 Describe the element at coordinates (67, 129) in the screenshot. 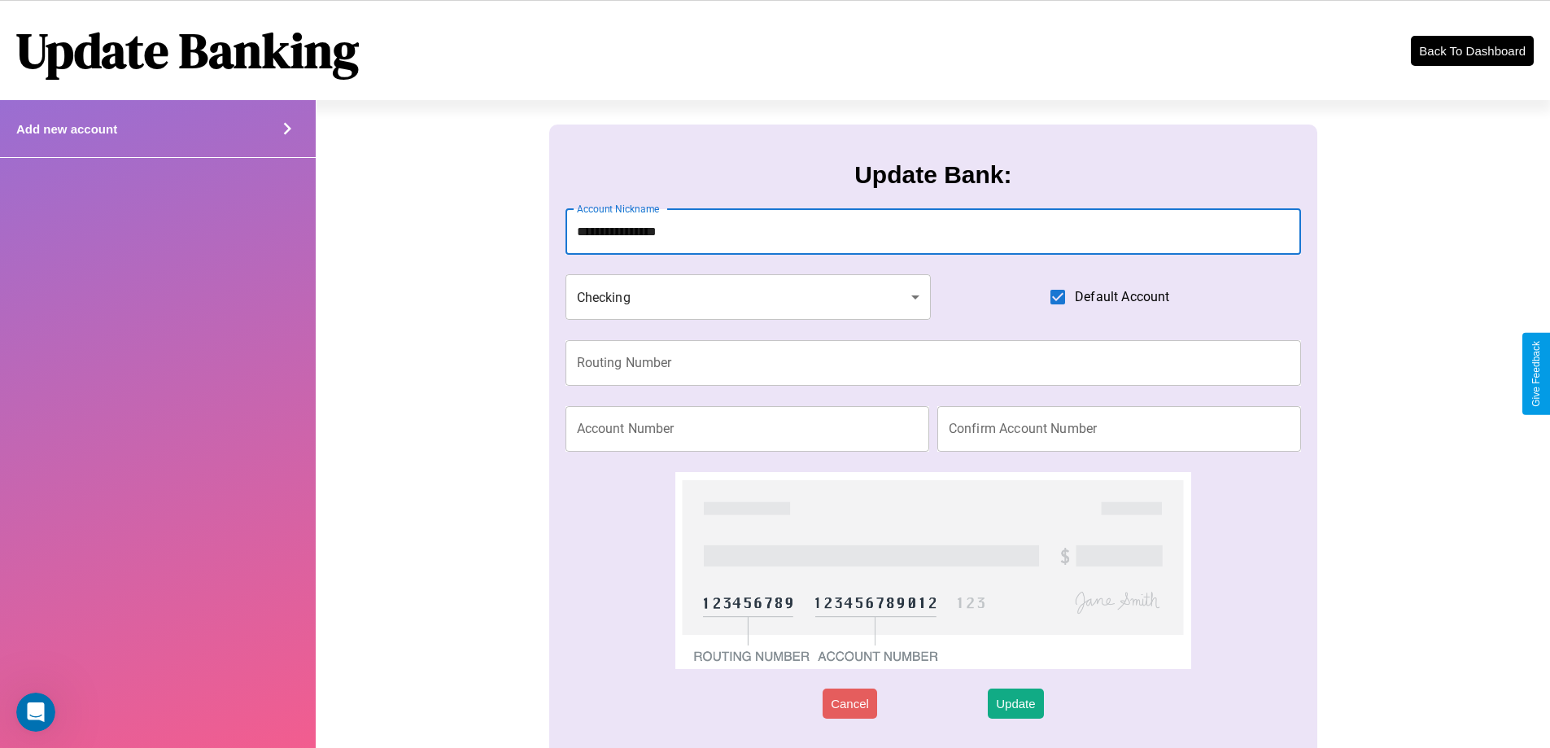

I see `h4: Add new account` at that location.